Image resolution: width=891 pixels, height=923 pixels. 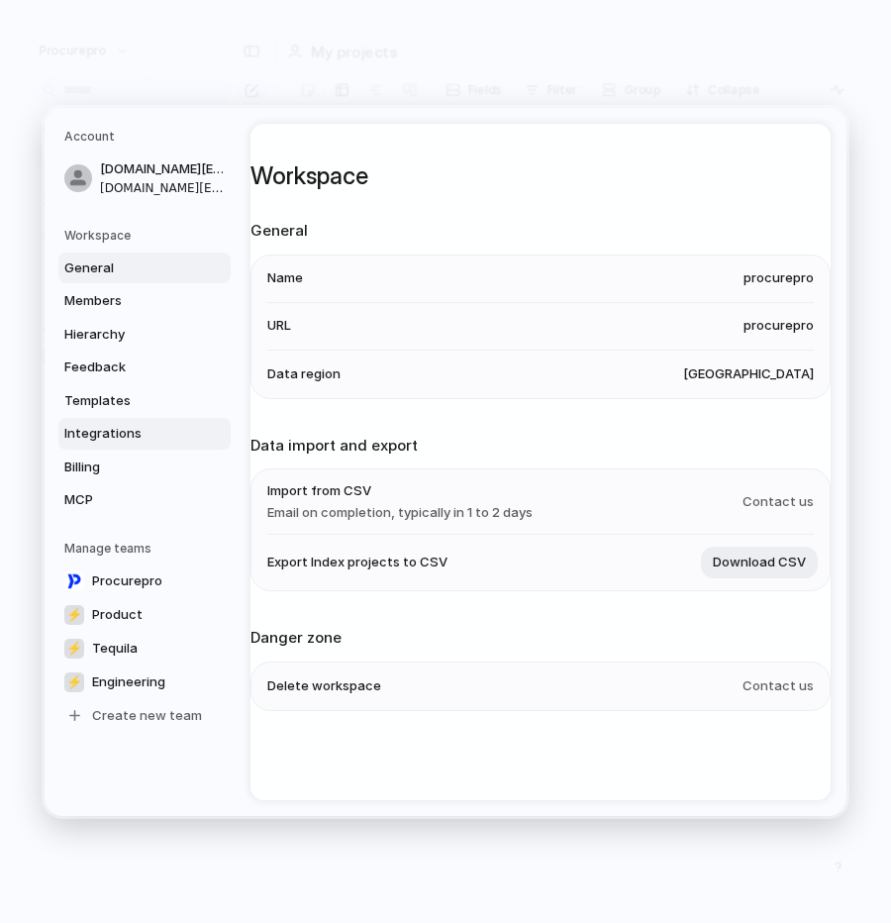 I want to click on h5: Account, so click(x=148, y=137).